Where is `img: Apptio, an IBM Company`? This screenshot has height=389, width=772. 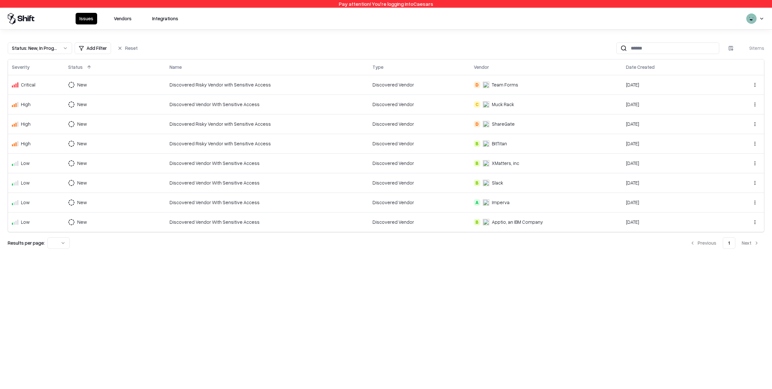
img: Apptio, an IBM Company is located at coordinates (486, 222).